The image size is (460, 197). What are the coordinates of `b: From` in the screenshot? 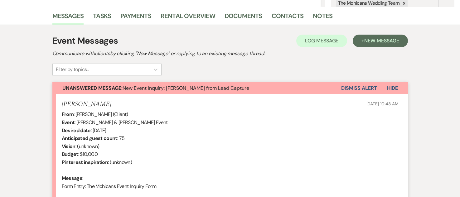 It's located at (68, 114).